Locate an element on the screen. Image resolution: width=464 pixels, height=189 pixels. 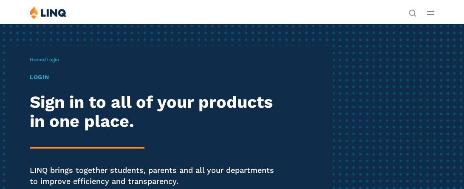
h1: Login is located at coordinates (157, 77).